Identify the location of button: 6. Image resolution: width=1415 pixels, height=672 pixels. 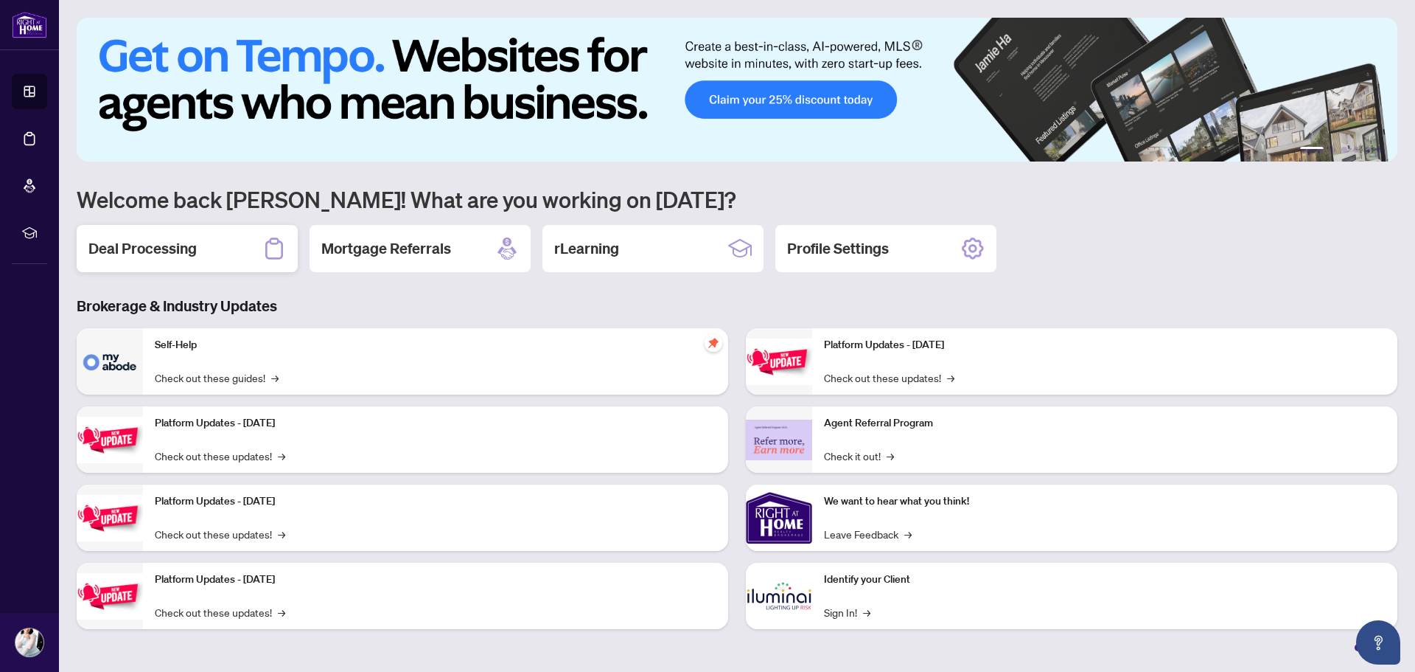
(1380, 150).